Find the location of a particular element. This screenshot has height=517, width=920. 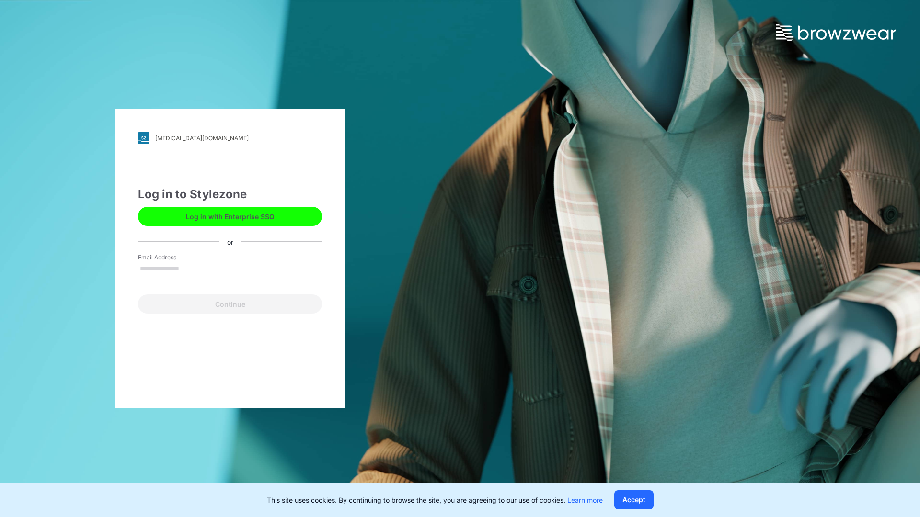

div: or is located at coordinates (230, 241).